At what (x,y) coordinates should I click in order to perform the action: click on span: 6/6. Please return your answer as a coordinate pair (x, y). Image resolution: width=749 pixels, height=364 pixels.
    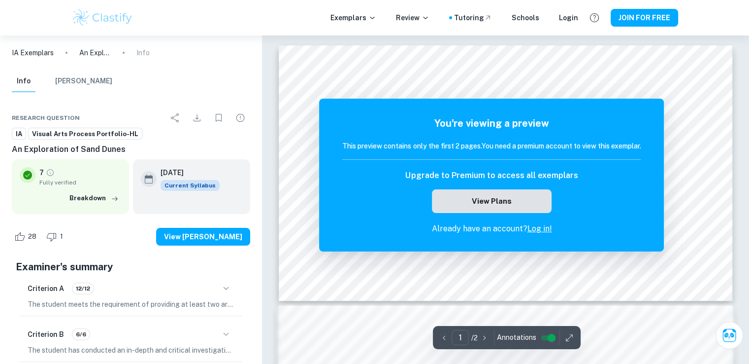
    Looking at the image, I should click on (81, 334).